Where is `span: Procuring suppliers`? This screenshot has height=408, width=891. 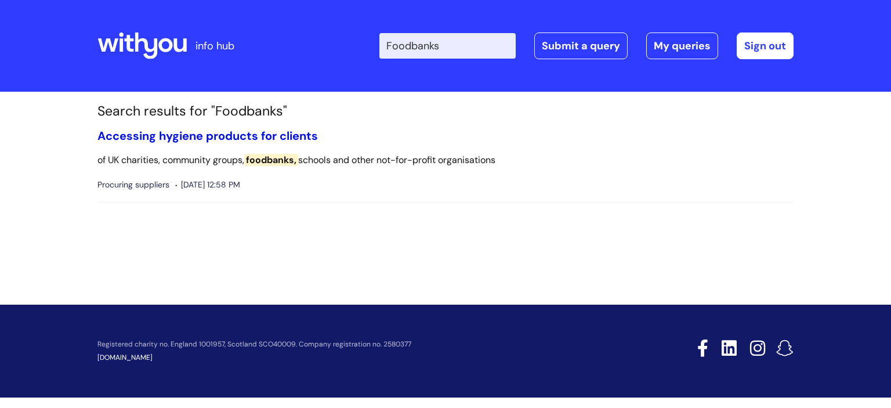 span: Procuring suppliers is located at coordinates (133, 185).